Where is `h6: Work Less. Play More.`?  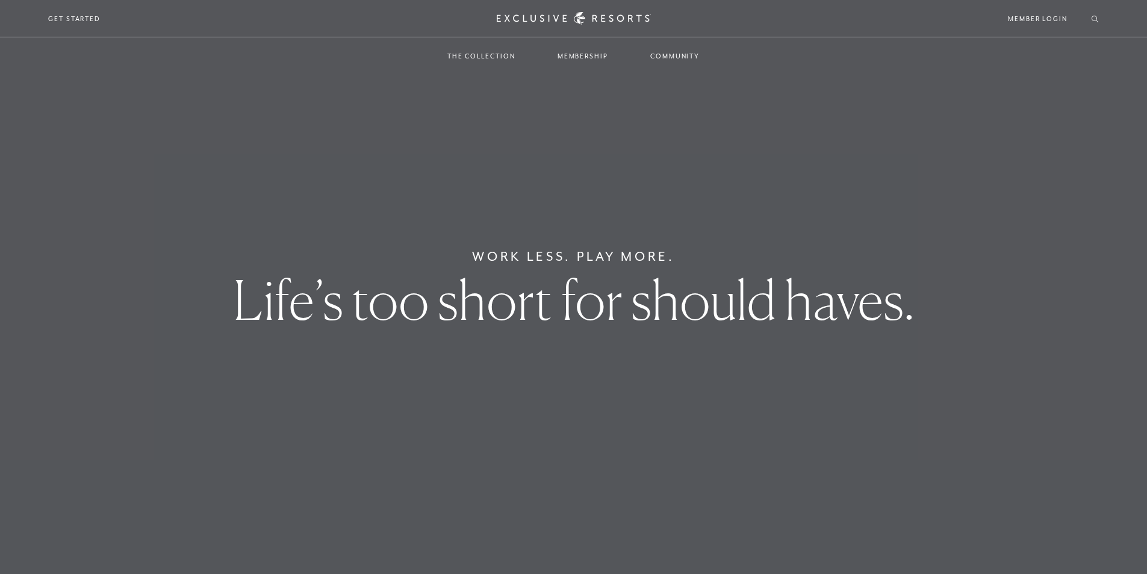 h6: Work Less. Play More. is located at coordinates (573, 256).